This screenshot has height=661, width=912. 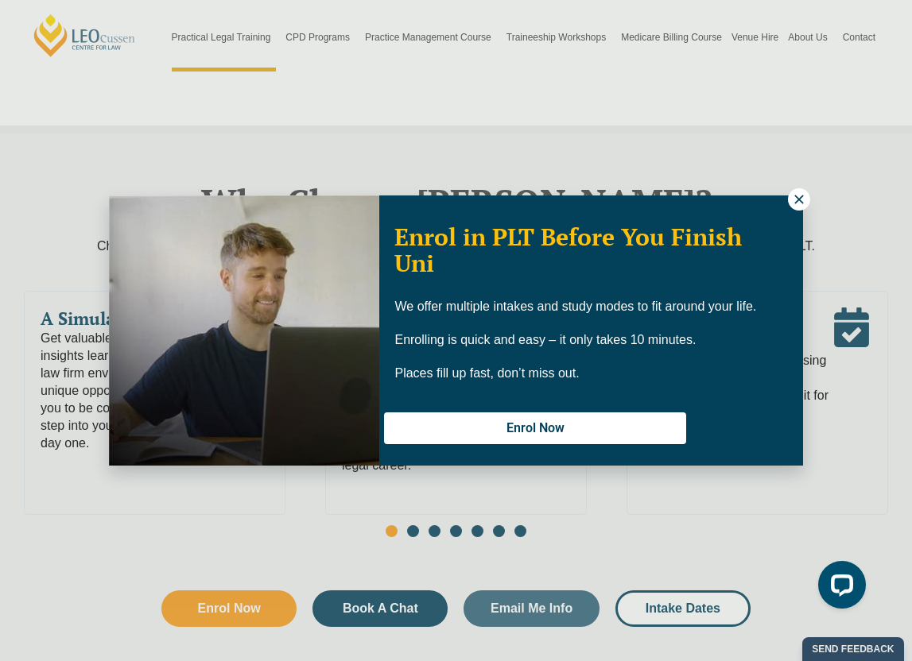 I want to click on button: Close, so click(x=799, y=200).